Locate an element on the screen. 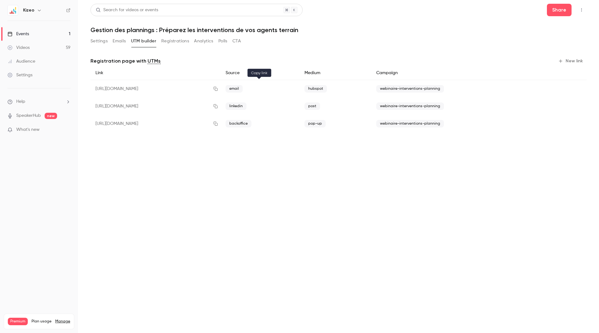  span: What's new is located at coordinates (28, 130).